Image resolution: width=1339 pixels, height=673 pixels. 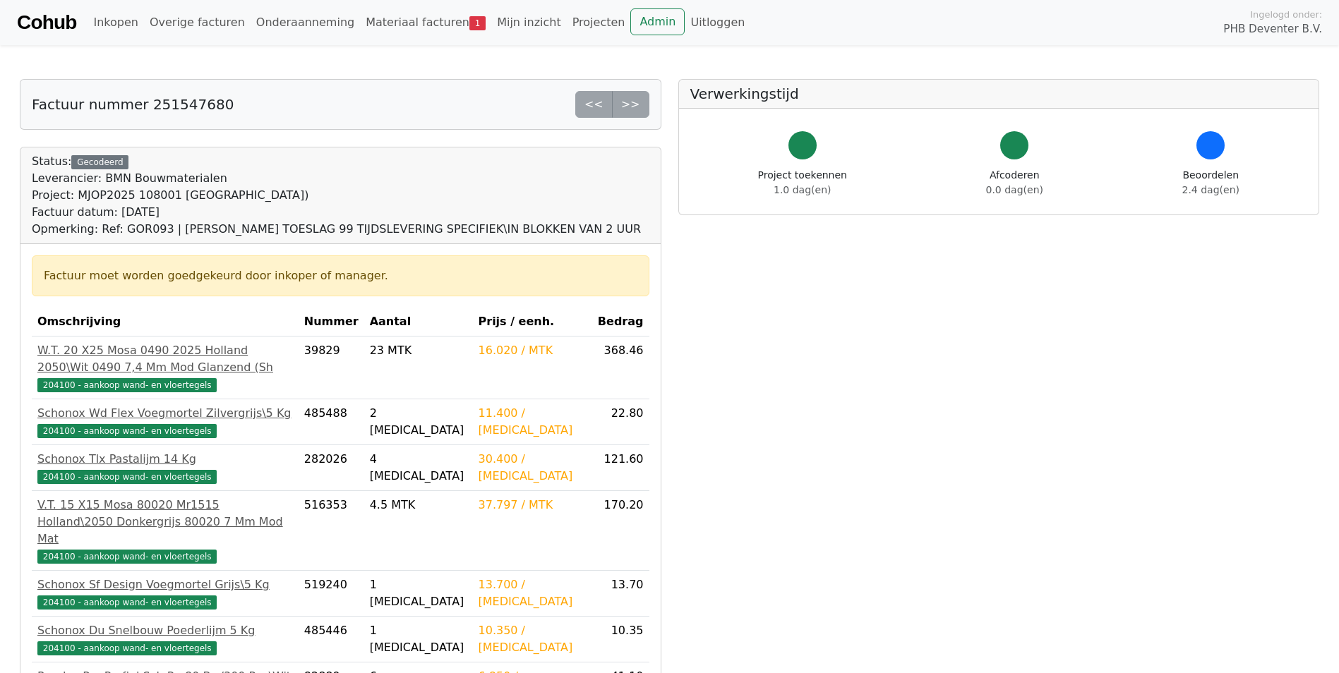 I want to click on div: Schonox Du Snelbouw Poederlijm 5 Kg, so click(x=165, y=631).